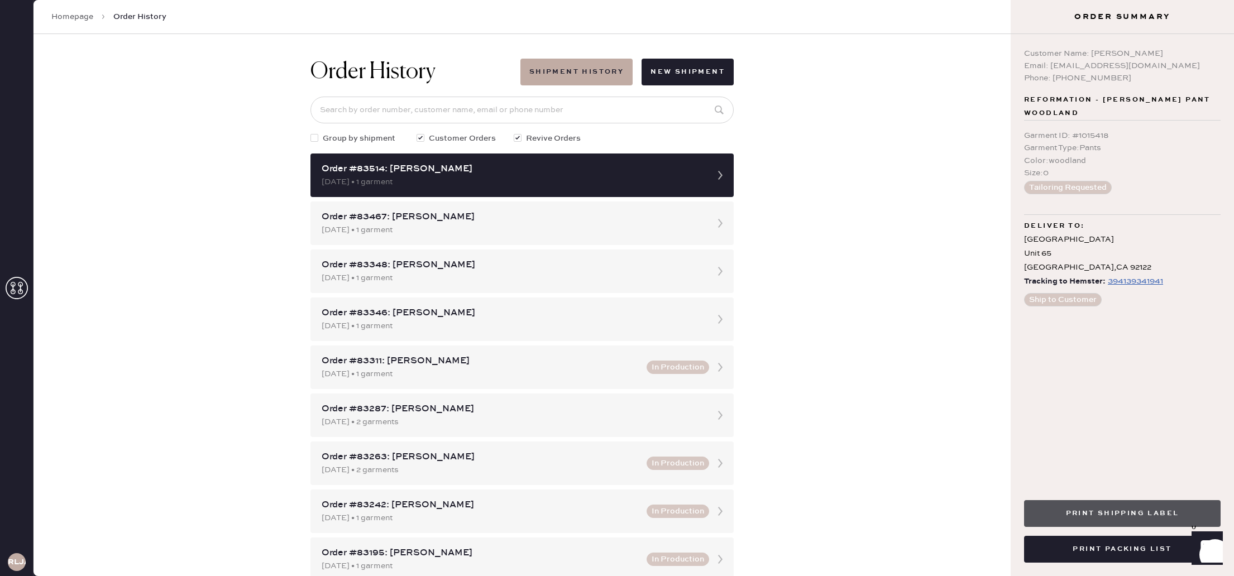 The image size is (1234, 576). What do you see at coordinates (1067, 188) in the screenshot?
I see `button: Tailoring Requested` at bounding box center [1067, 188].